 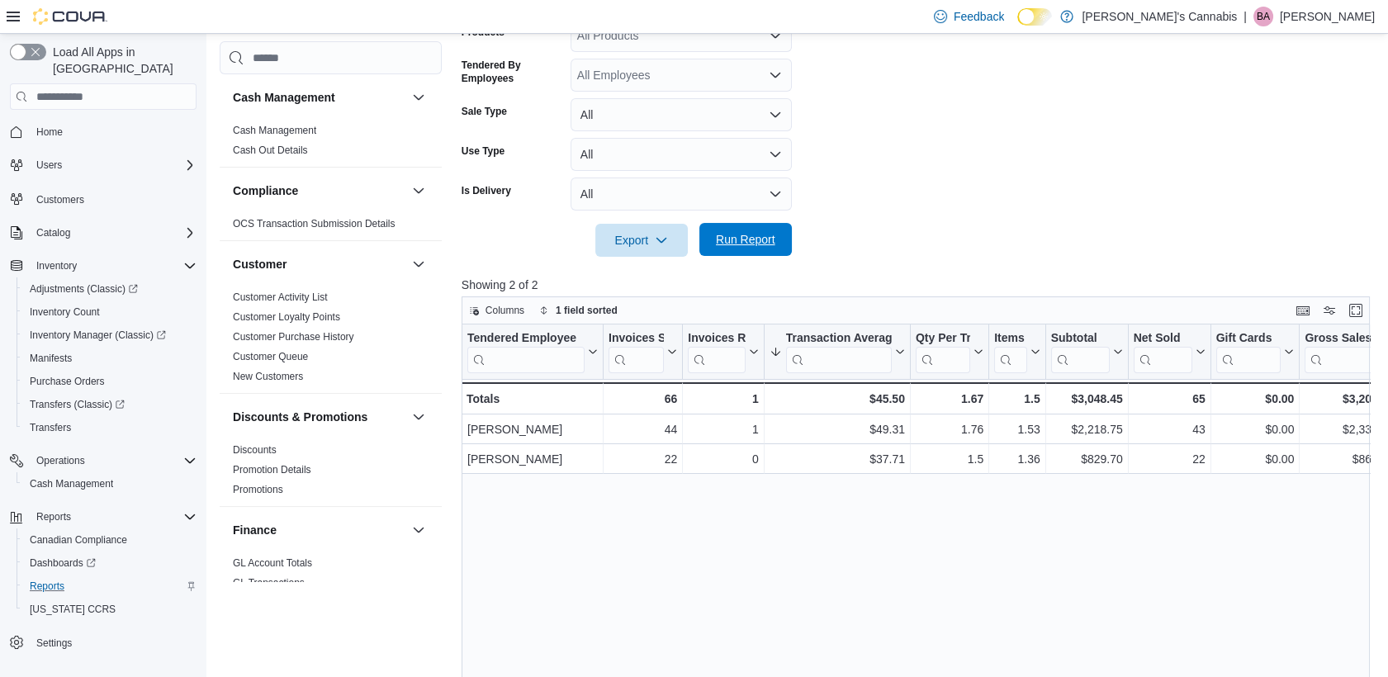 I want to click on button: Items Per Transaction, so click(x=1017, y=352).